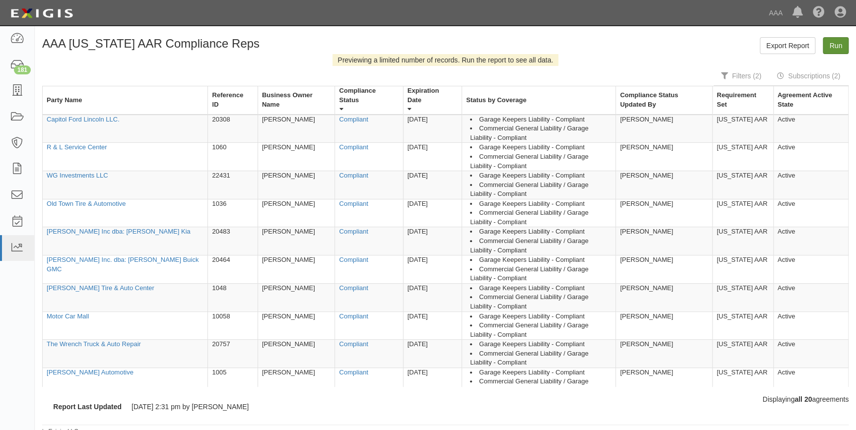 The height and width of the screenshot is (430, 856). Describe the element at coordinates (775, 13) in the screenshot. I see `a: AAA` at that location.